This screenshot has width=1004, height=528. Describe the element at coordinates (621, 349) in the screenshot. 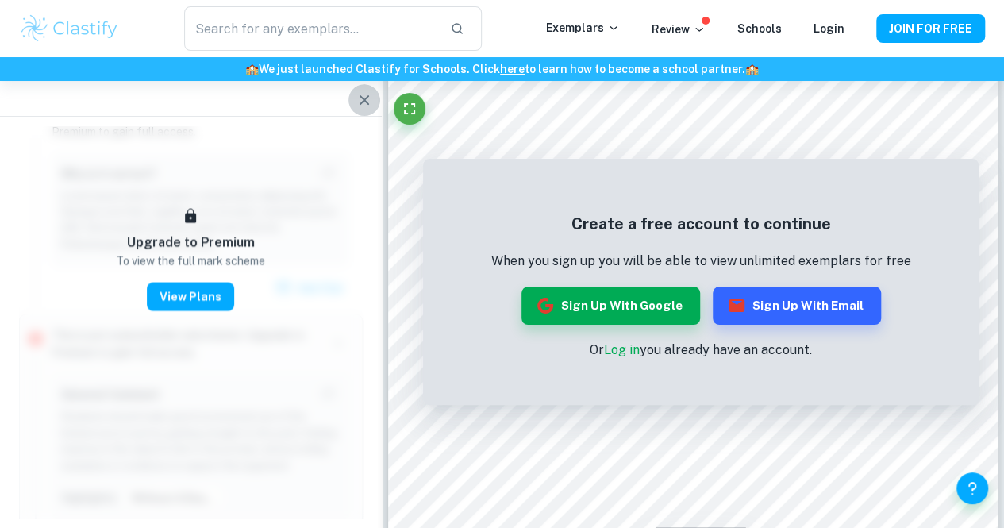

I see `a: Log in` at that location.